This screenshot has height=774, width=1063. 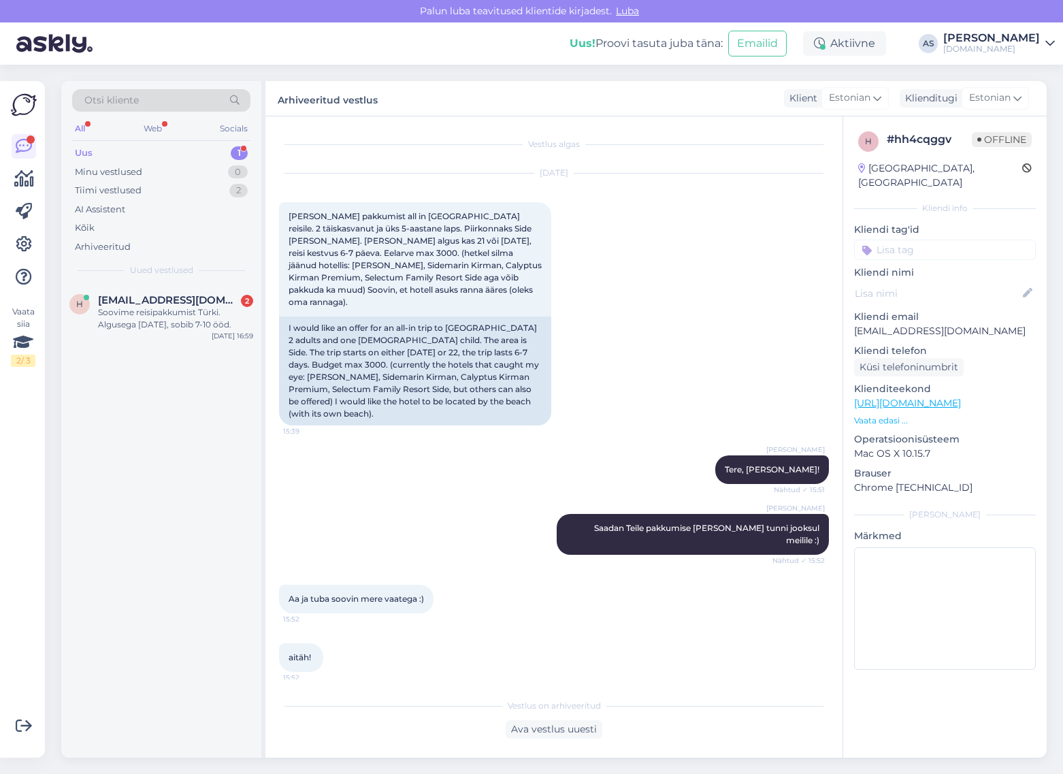 I want to click on div: Küsi telefoninumbrit, so click(x=908, y=367).